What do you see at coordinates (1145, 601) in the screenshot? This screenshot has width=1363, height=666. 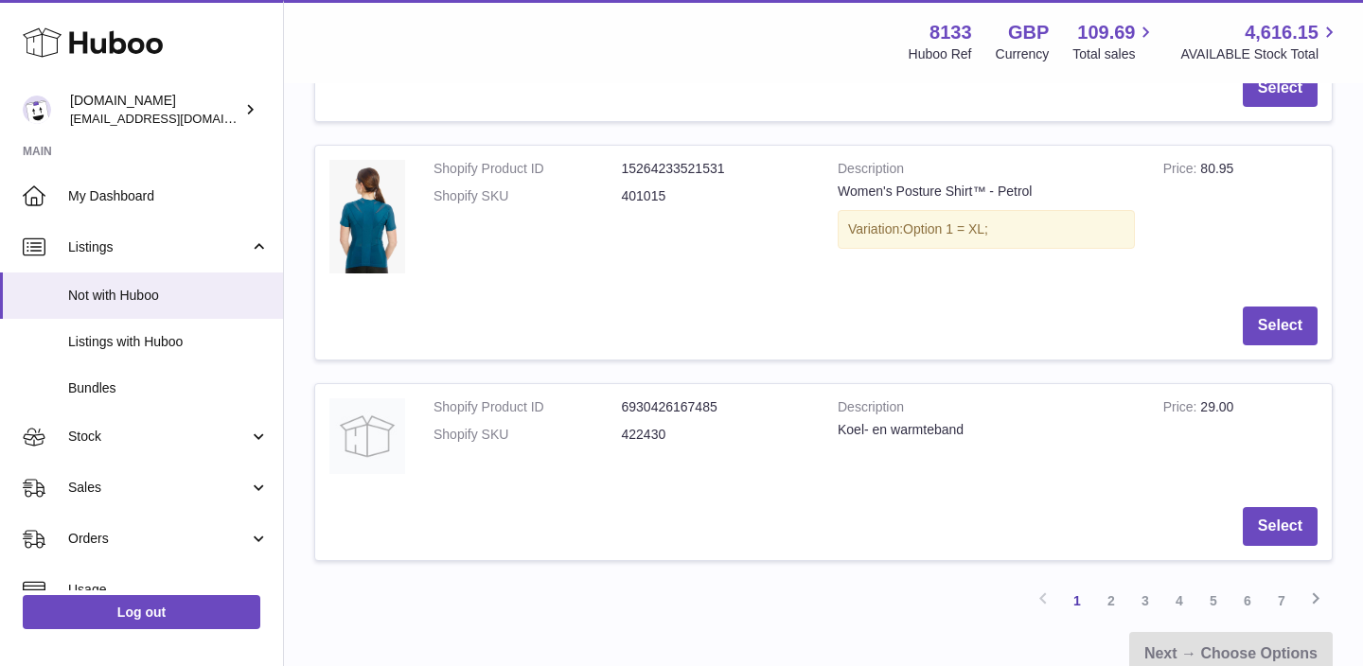 I see `a: 3` at bounding box center [1145, 601].